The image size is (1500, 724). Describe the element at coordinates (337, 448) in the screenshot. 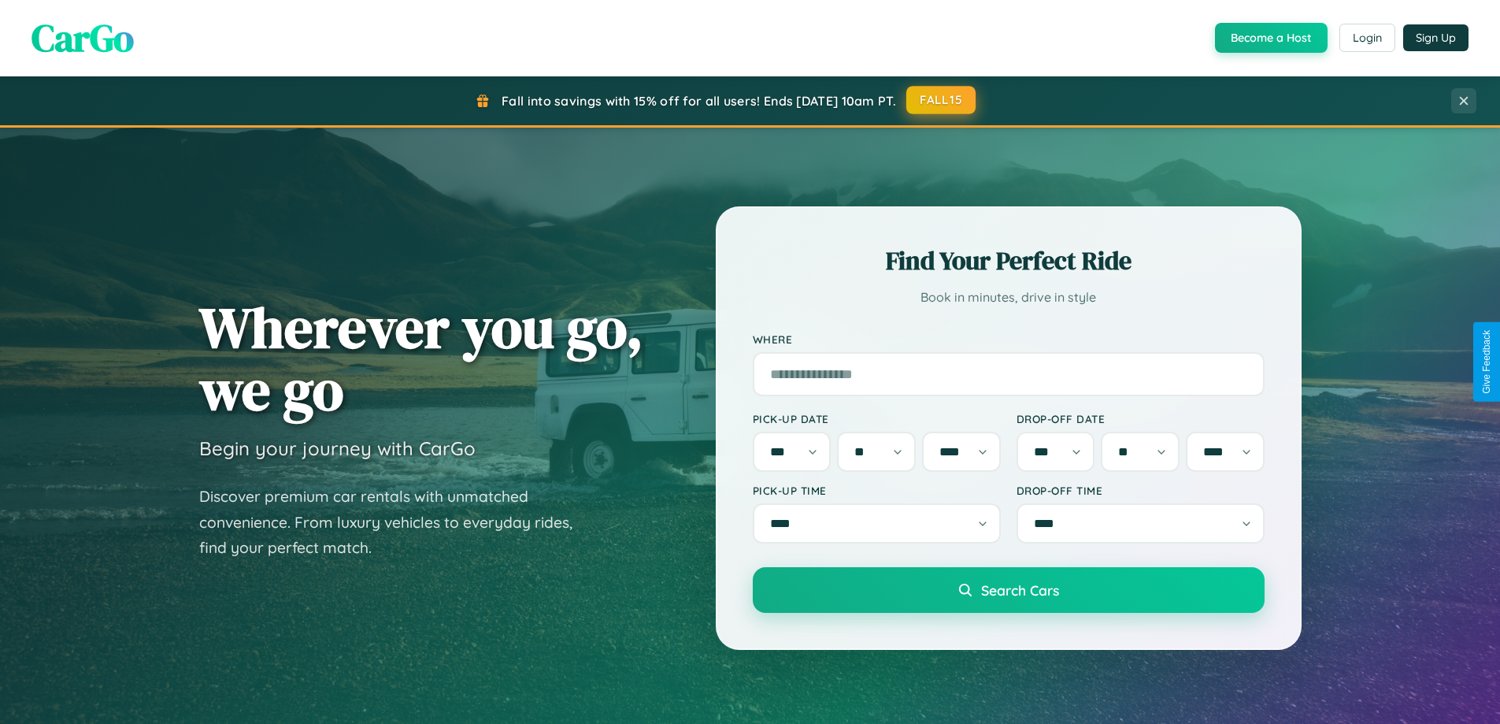

I see `h3: Begin your journey with CarGo` at that location.